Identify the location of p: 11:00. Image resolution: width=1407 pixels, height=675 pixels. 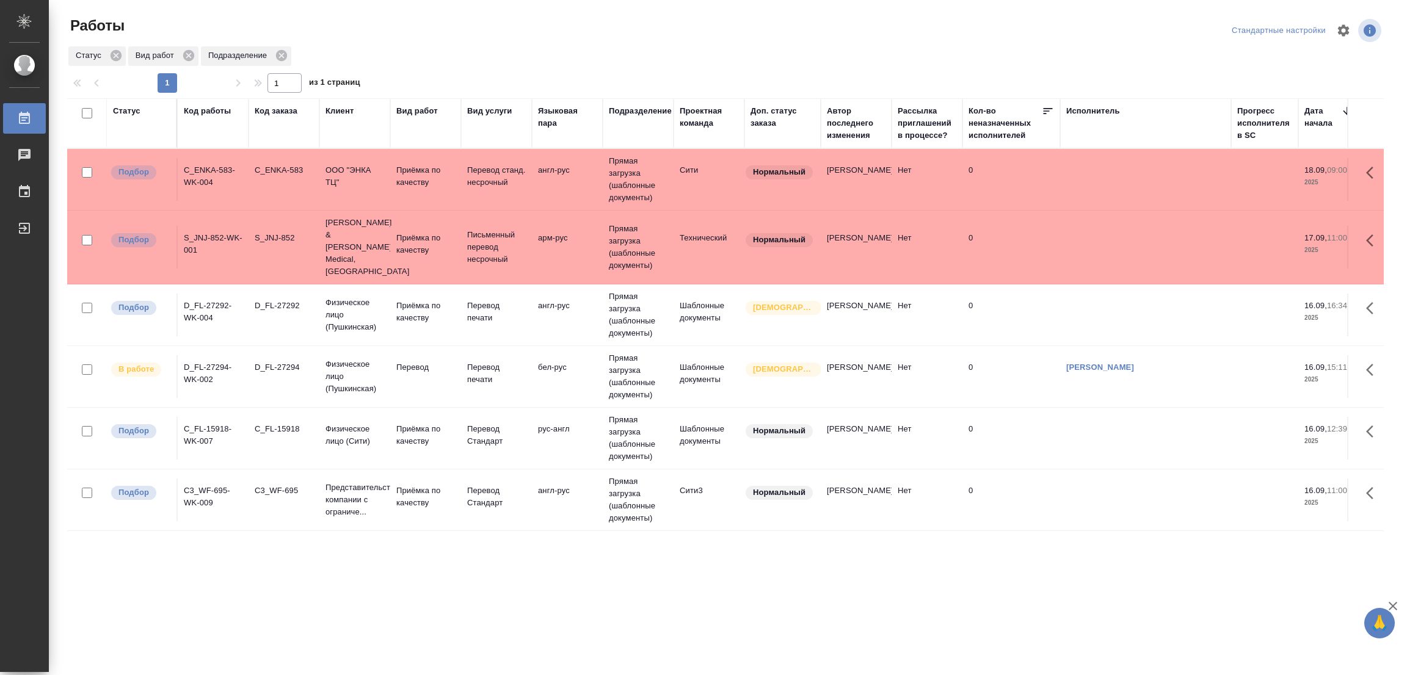
(1336, 490).